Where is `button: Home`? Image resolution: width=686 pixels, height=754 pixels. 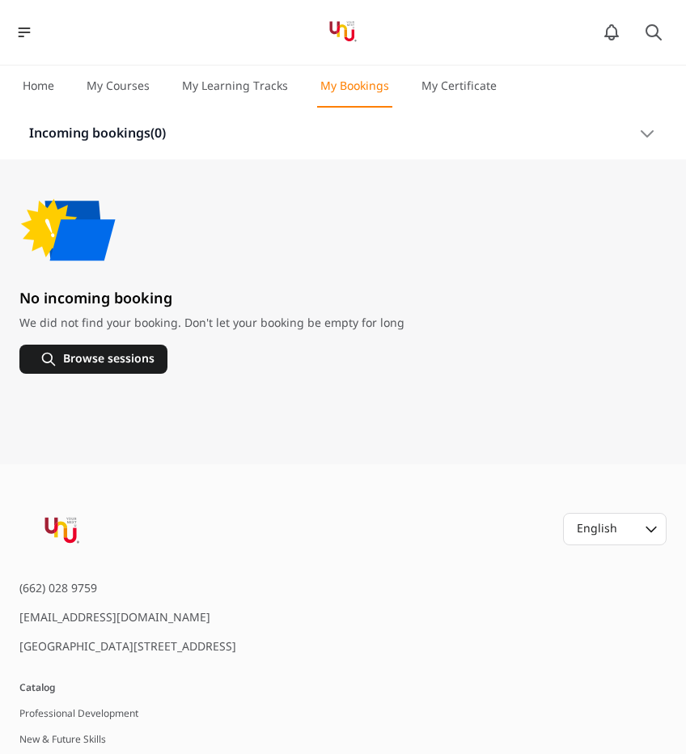
button: Home is located at coordinates (38, 93).